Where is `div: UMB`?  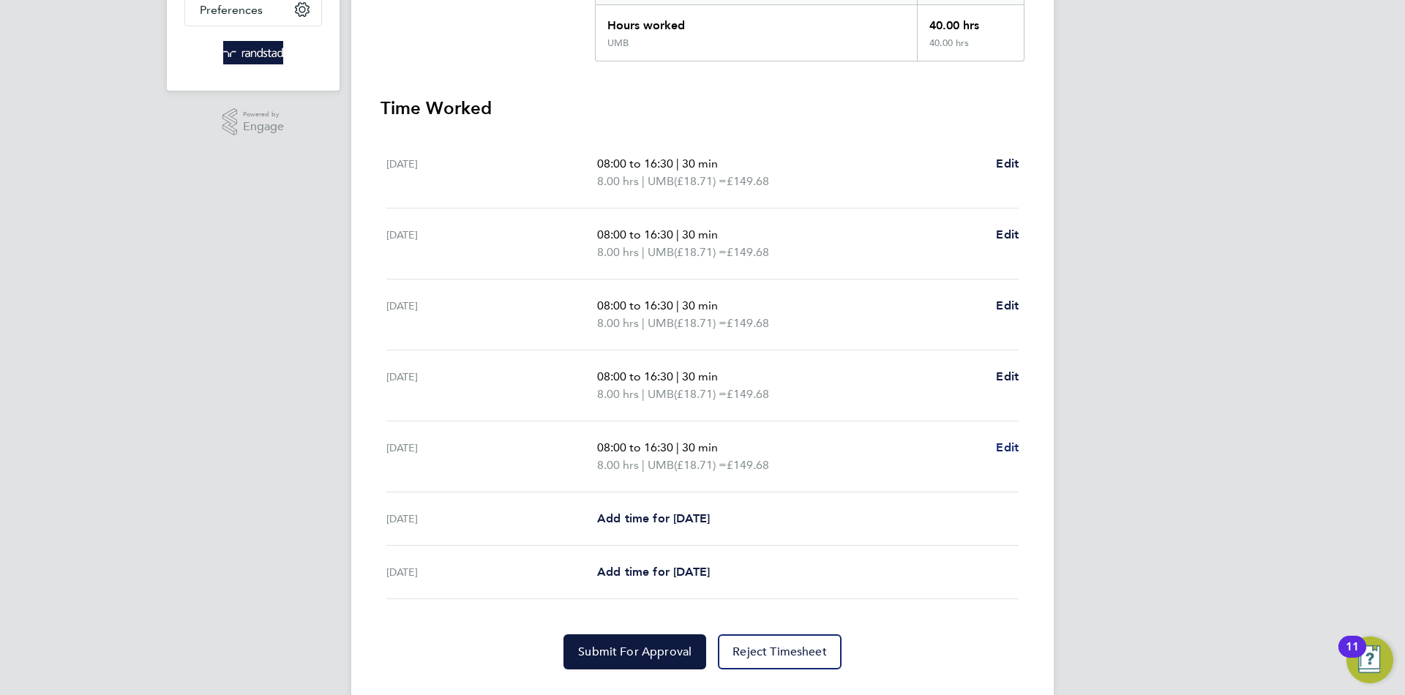
div: UMB is located at coordinates (618, 43).